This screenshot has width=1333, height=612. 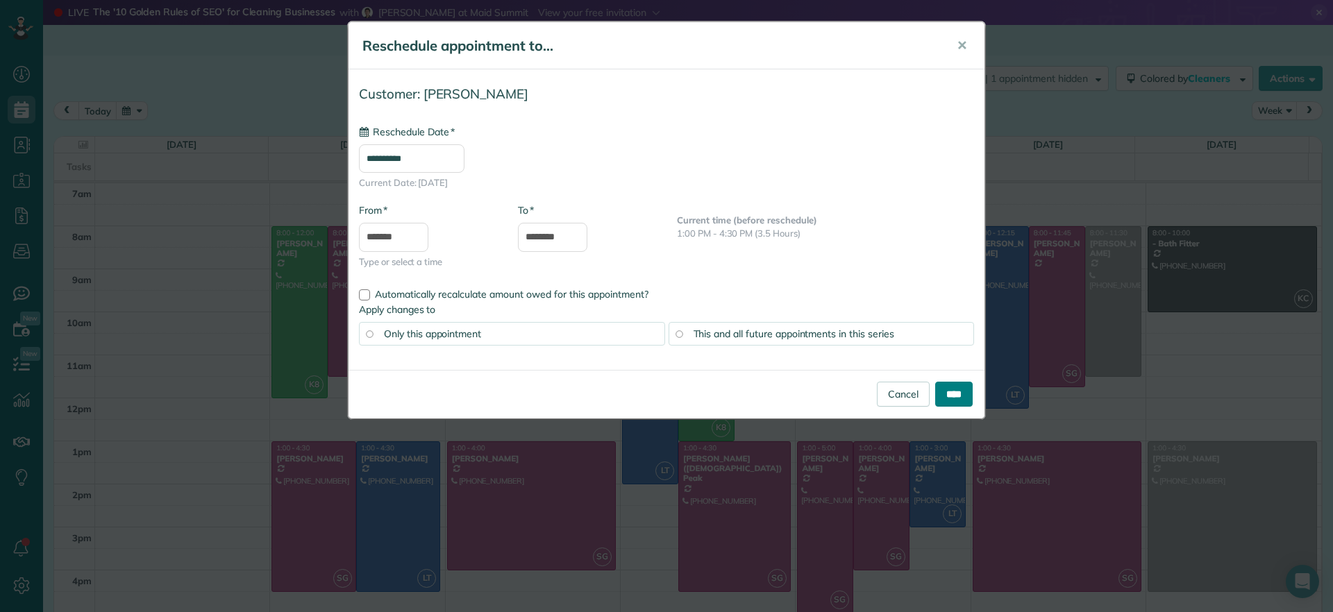 I want to click on label: Reschedule Date, so click(x=407, y=132).